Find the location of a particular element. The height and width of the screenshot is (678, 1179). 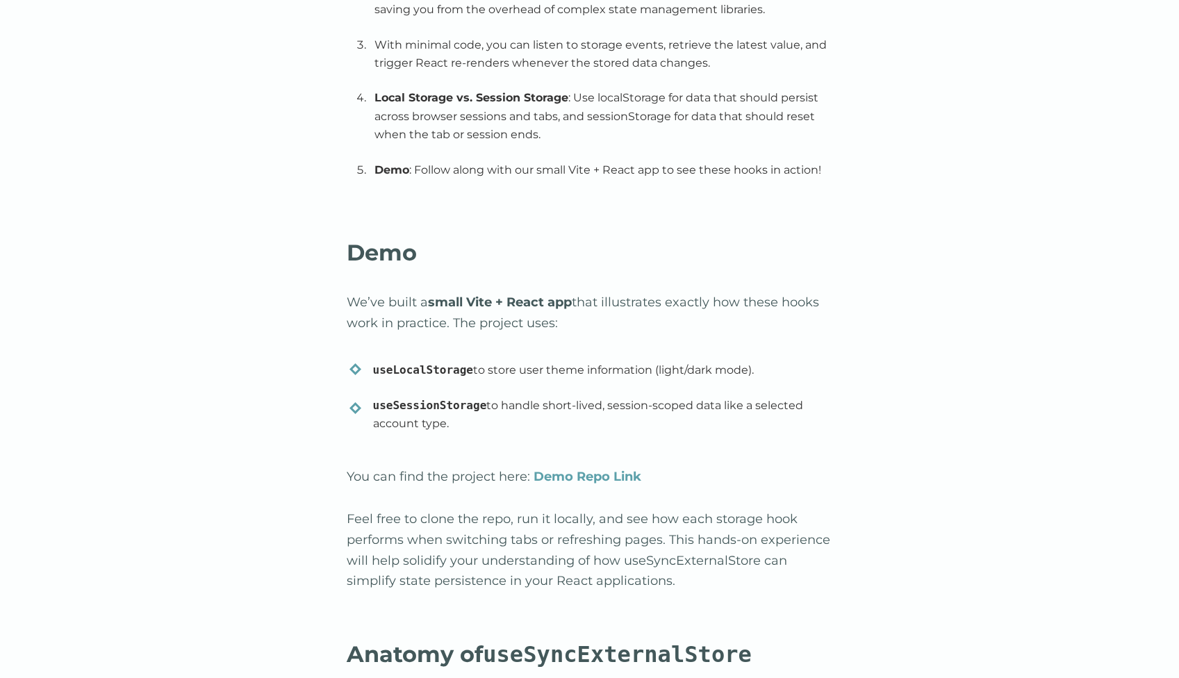

p: You can find the project here: is located at coordinates (590, 477).